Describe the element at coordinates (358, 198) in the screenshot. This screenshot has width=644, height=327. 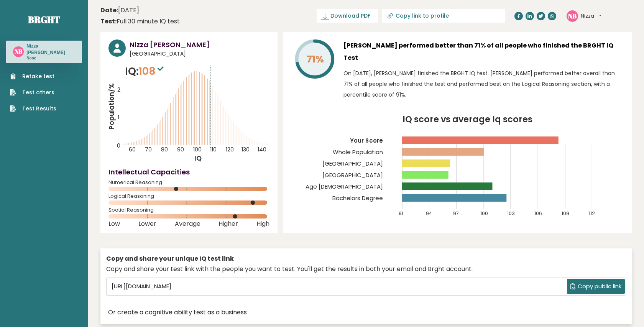
I see `tspan: Bachelors Degree` at that location.